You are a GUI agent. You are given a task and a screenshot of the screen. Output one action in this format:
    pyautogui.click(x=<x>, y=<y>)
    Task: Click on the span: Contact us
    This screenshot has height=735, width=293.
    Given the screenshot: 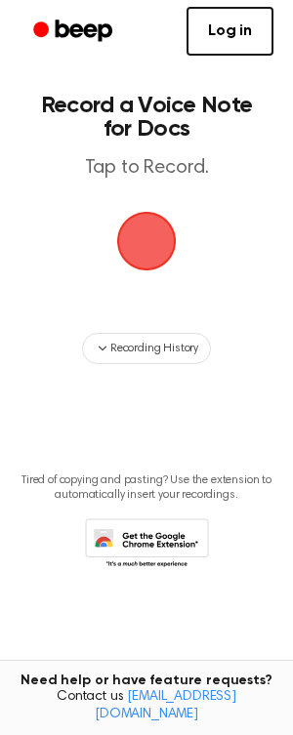 What is the action you would take?
    pyautogui.click(x=146, y=706)
    